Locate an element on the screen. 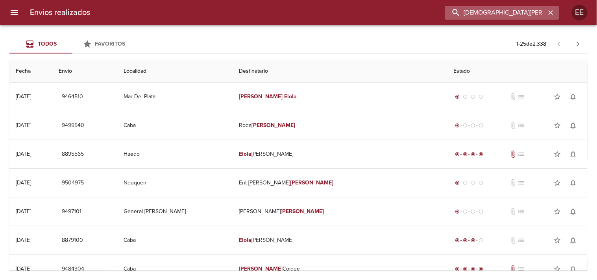  button: 9484304 is located at coordinates (73, 269).